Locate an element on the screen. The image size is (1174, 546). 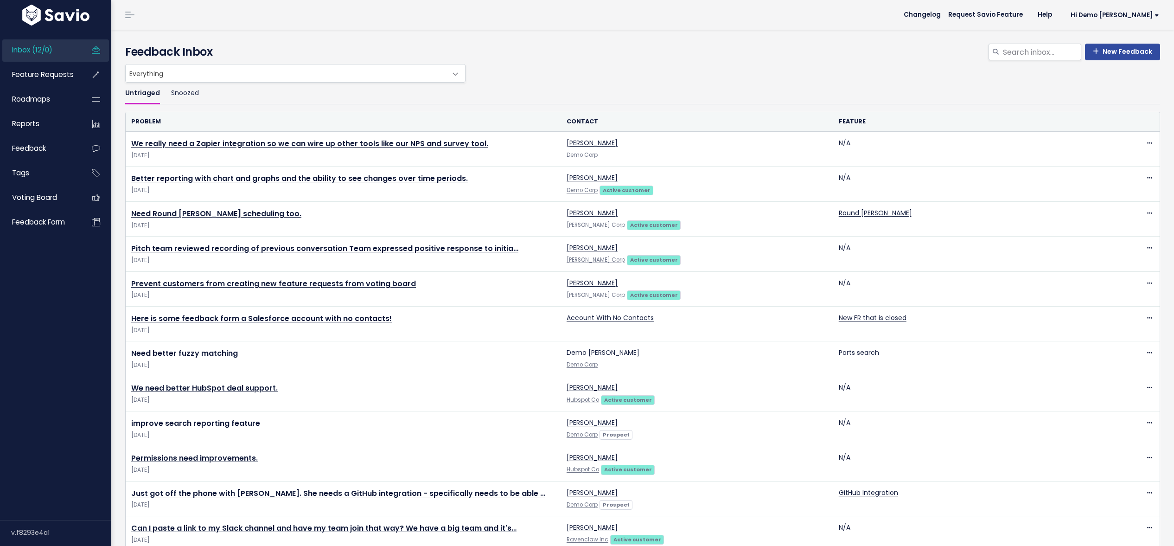
span: Tags is located at coordinates (20, 173).